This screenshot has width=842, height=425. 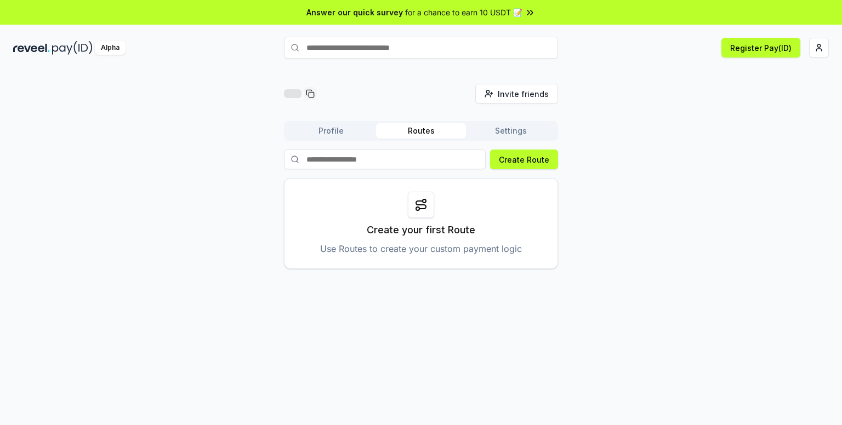 What do you see at coordinates (72, 48) in the screenshot?
I see `img: pay_id` at bounding box center [72, 48].